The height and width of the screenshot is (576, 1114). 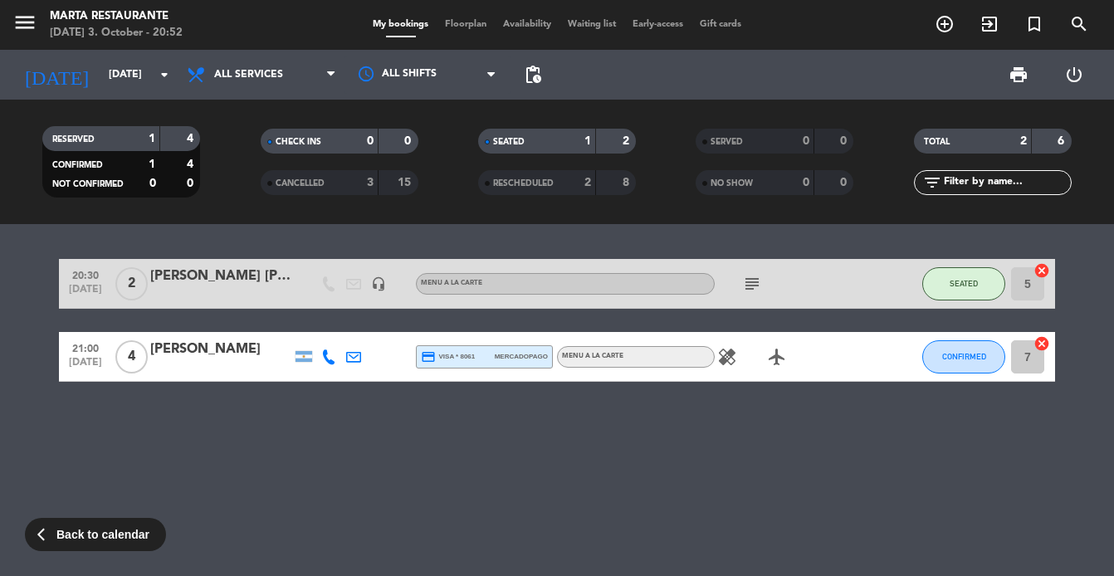 I want to click on span: All services, so click(x=248, y=75).